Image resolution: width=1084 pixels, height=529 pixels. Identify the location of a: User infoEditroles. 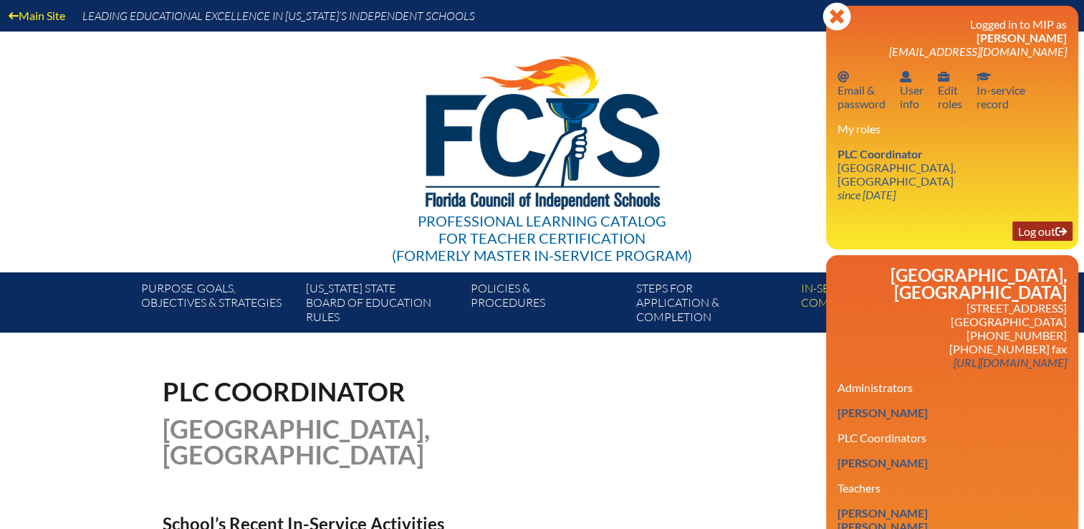
(950, 90).